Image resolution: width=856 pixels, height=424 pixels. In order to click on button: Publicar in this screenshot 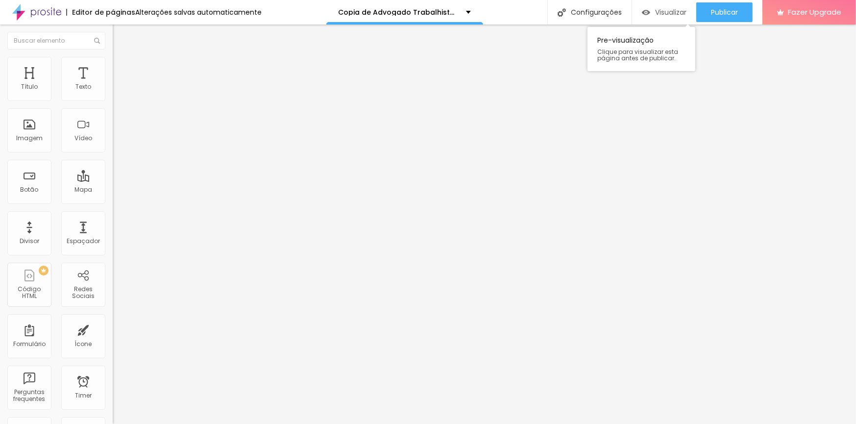, I will do `click(724, 12)`.